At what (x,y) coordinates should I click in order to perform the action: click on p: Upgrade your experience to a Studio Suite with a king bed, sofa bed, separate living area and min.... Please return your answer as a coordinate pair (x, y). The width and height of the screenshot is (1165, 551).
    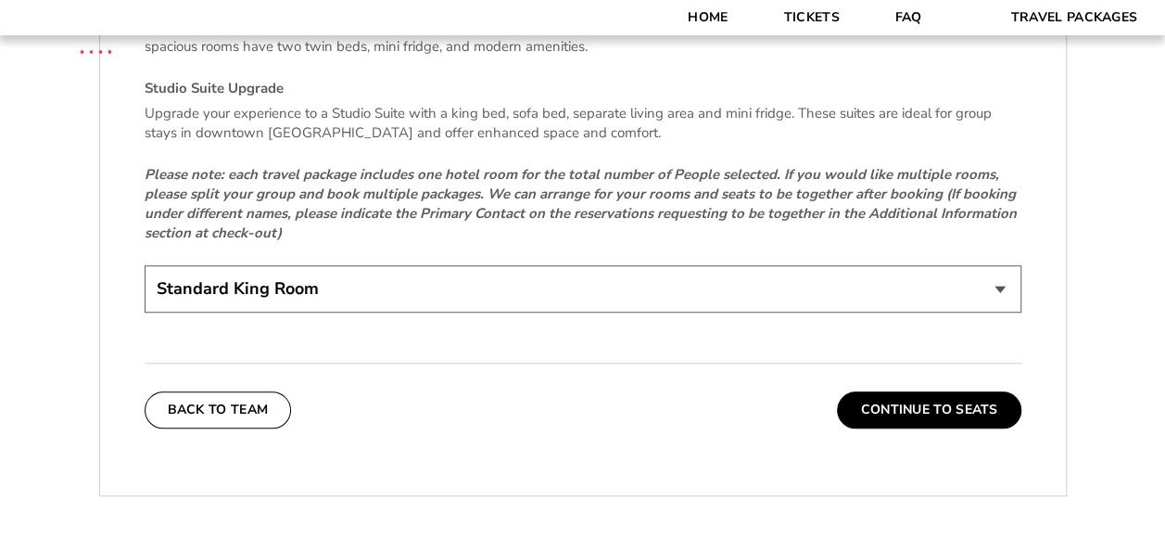
    Looking at the image, I should click on (583, 123).